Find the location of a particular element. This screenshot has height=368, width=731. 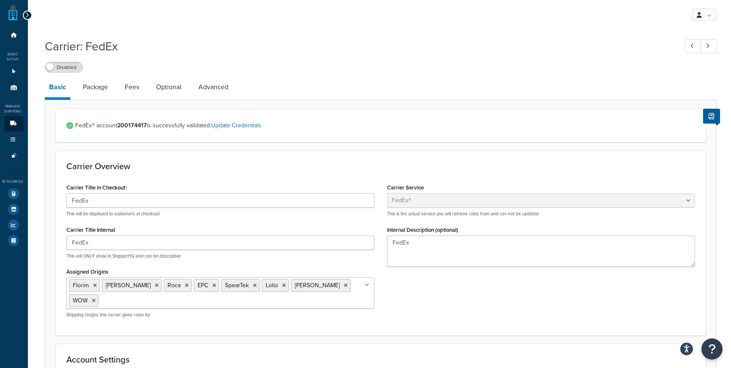

label: Carrier Service is located at coordinates (405, 187).